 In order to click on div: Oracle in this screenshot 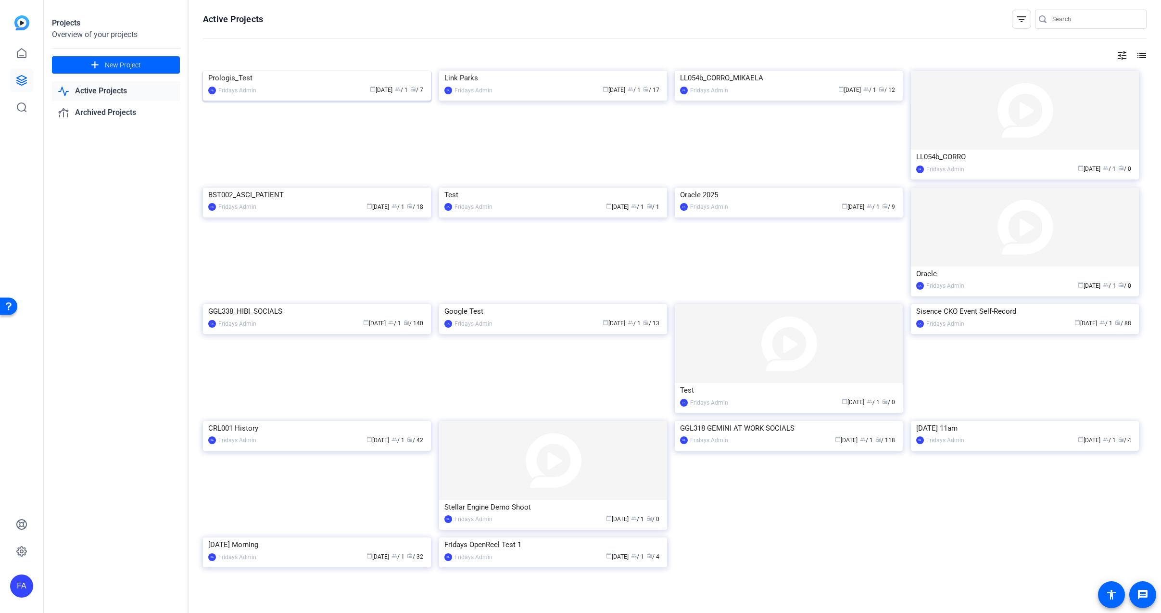, I will do `click(1025, 274)`.